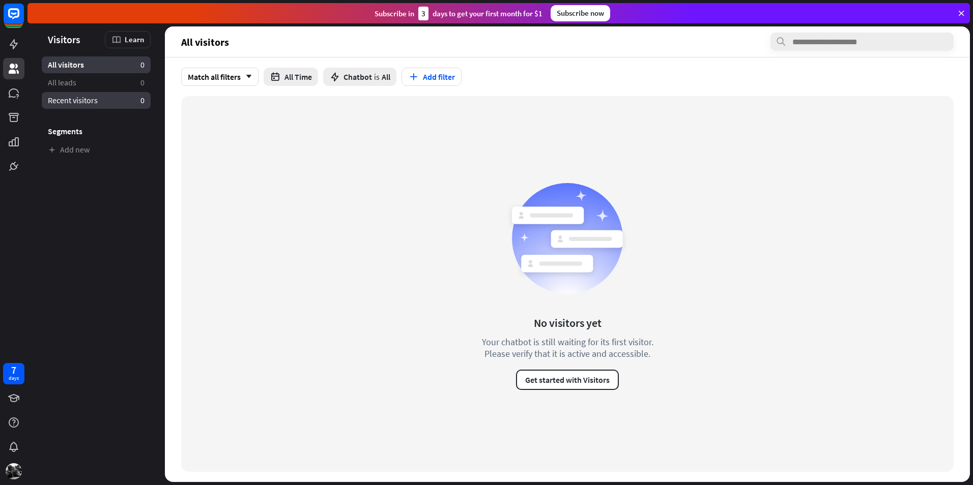 This screenshot has width=973, height=485. Describe the element at coordinates (246, 77) in the screenshot. I see `i: arrow_down` at that location.